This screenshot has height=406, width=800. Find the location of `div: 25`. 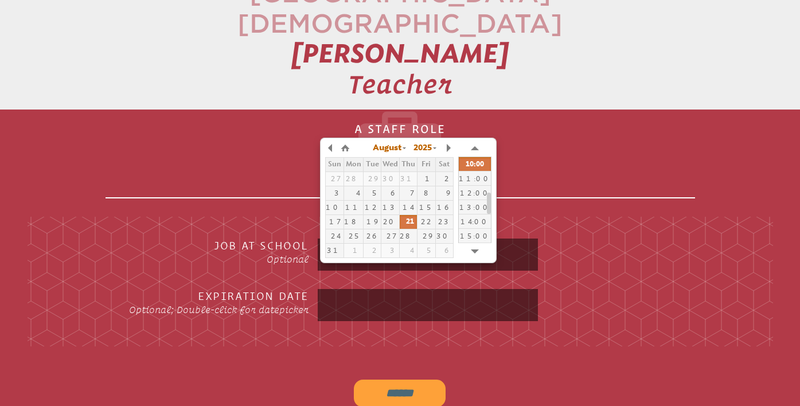

div: 25 is located at coordinates (353, 236).